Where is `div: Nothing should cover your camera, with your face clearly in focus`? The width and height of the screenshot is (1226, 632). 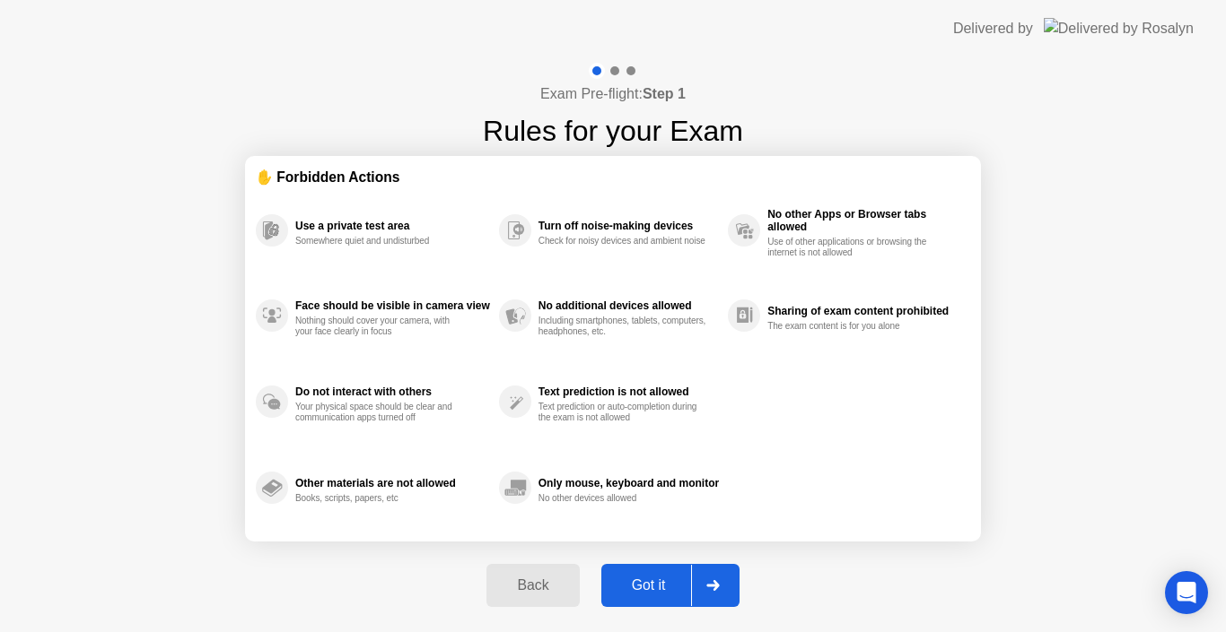 div: Nothing should cover your camera, with your face clearly in focus is located at coordinates (379, 327).